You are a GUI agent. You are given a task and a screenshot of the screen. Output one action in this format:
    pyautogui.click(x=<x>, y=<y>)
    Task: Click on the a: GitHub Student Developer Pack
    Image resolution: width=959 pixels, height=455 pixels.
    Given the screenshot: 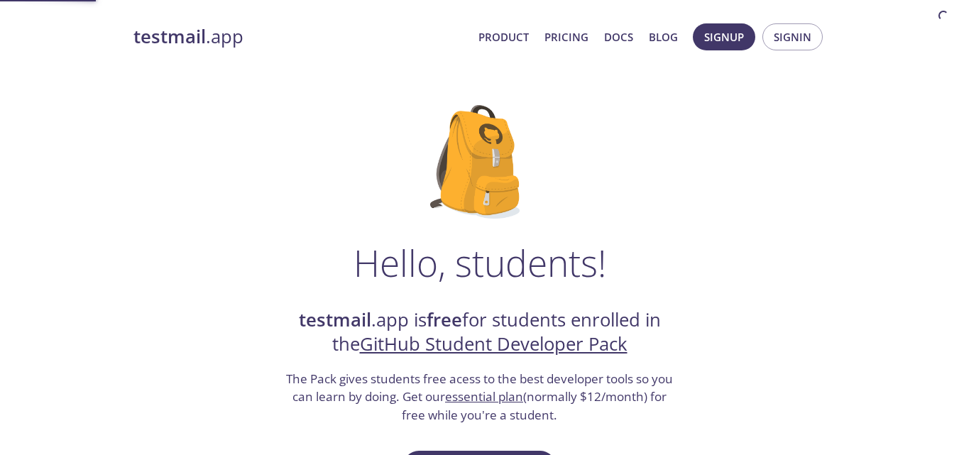 What is the action you would take?
    pyautogui.click(x=493, y=344)
    